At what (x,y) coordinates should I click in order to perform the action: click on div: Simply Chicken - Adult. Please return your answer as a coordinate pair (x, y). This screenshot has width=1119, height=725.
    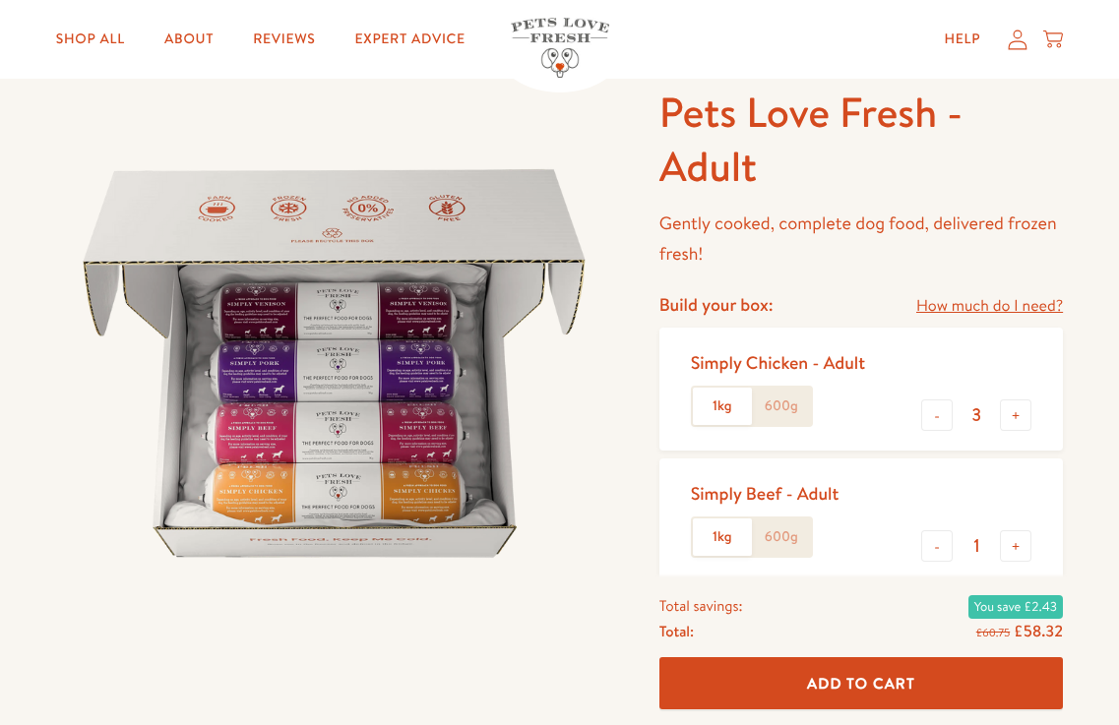
    Looking at the image, I should click on (777, 362).